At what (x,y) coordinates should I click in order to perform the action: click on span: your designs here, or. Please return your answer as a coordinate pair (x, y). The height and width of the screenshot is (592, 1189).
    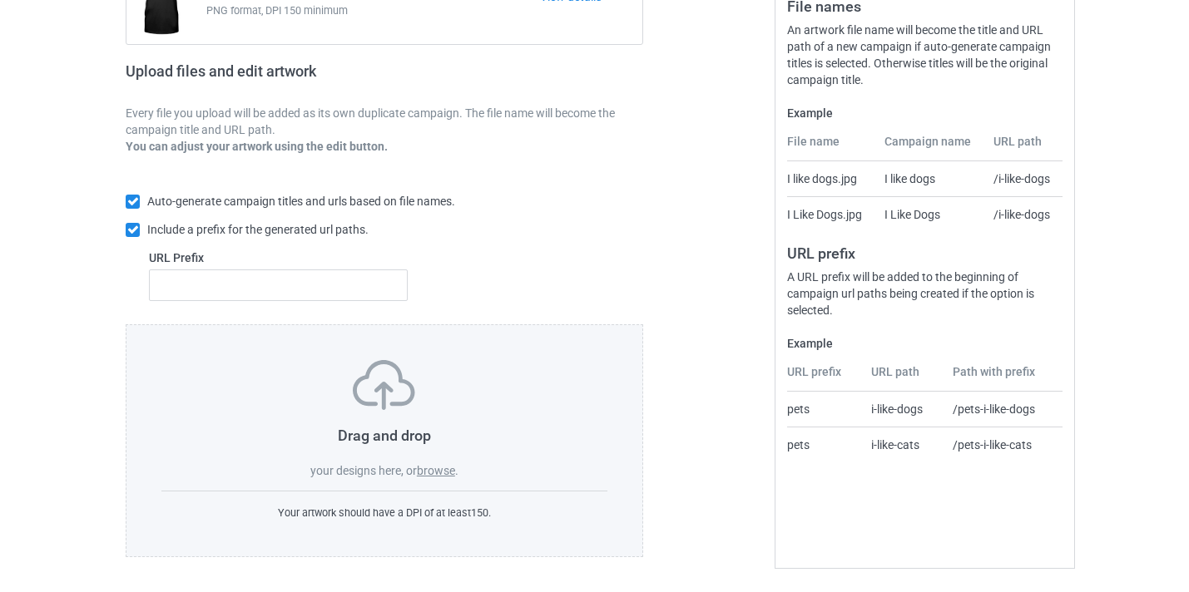
    Looking at the image, I should click on (364, 471).